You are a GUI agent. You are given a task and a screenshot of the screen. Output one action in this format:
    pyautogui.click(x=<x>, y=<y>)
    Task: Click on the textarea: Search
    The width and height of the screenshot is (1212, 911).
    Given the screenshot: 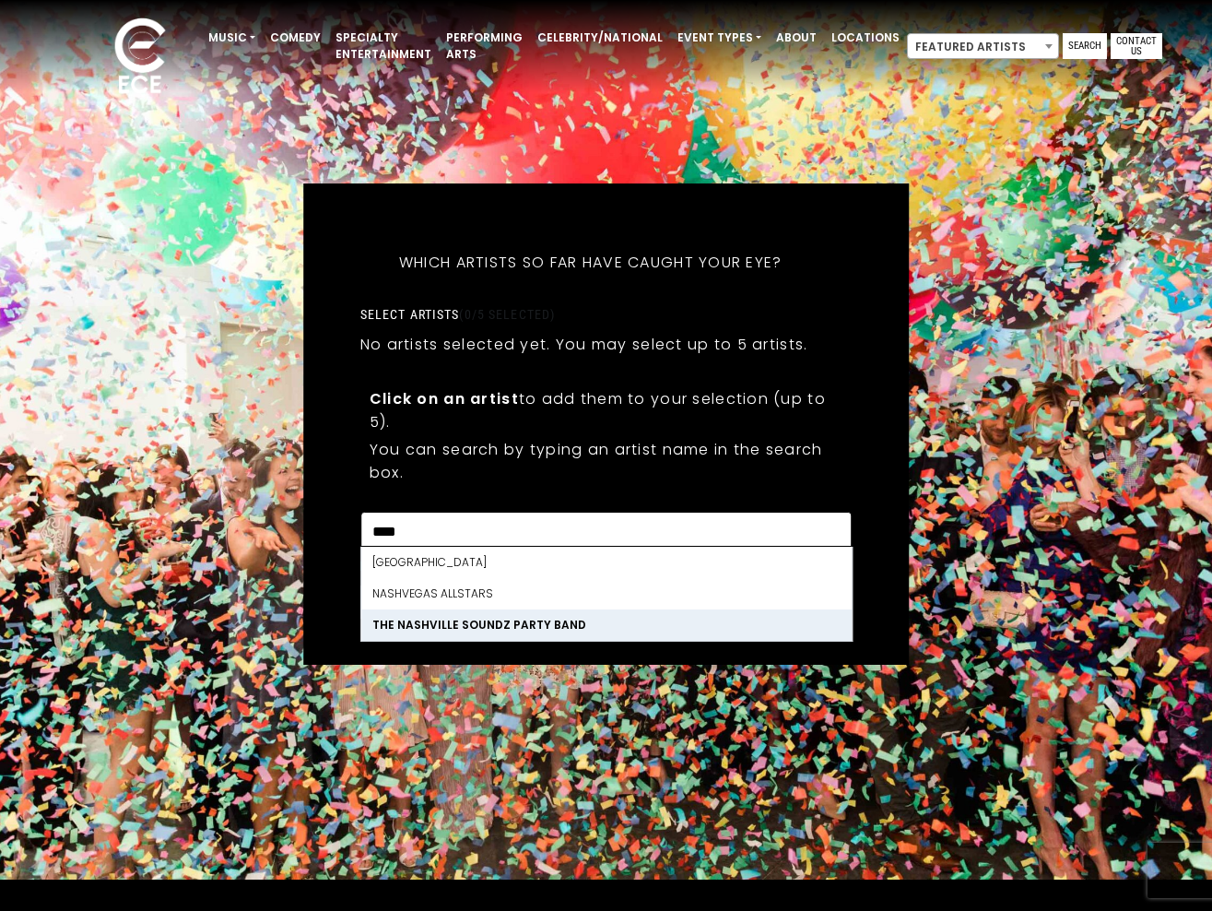 What is the action you would take?
    pyautogui.click(x=607, y=532)
    